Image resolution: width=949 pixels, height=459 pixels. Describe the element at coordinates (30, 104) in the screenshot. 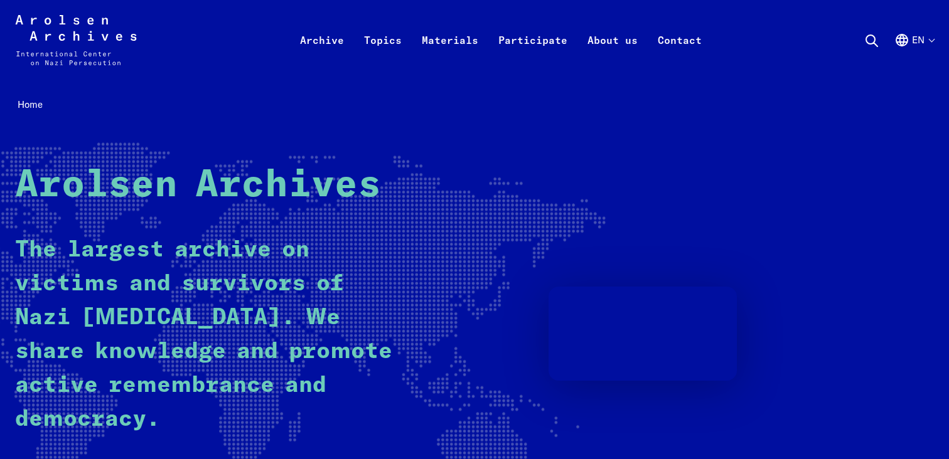

I see `span: Home` at that location.